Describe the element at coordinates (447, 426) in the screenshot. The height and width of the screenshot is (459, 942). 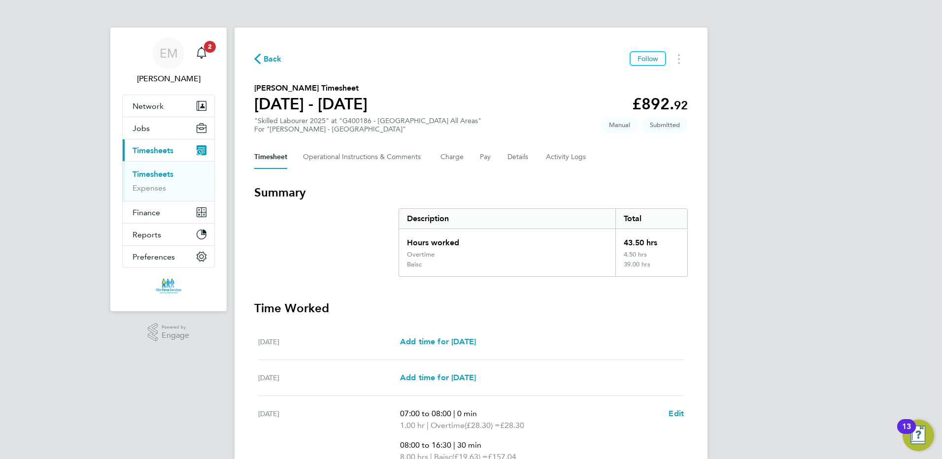
I see `span: Overtime` at that location.